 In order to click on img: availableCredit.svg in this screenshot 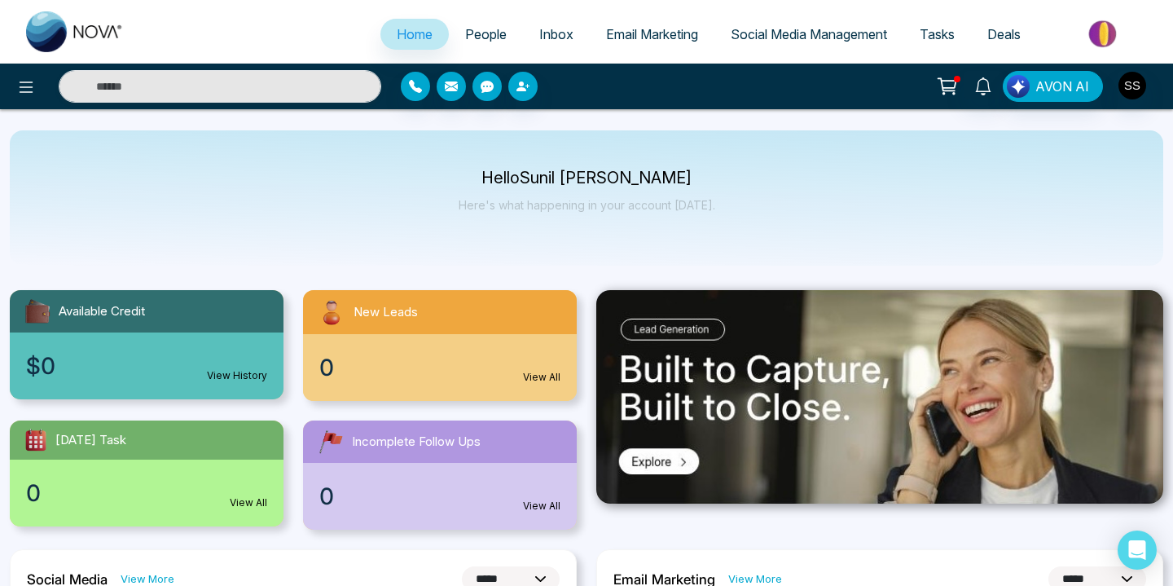, I will do `click(37, 311)`.